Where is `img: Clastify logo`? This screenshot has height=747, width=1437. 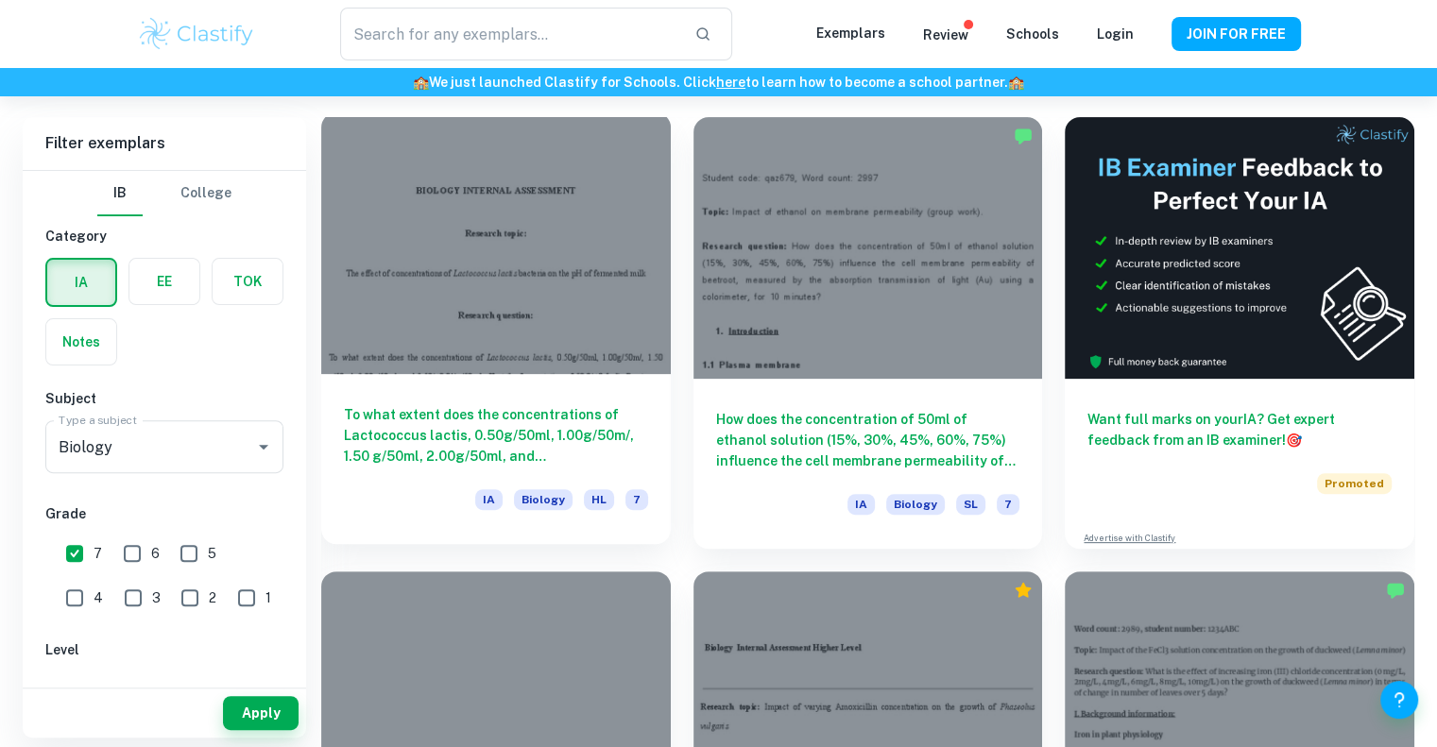 img: Clastify logo is located at coordinates (197, 34).